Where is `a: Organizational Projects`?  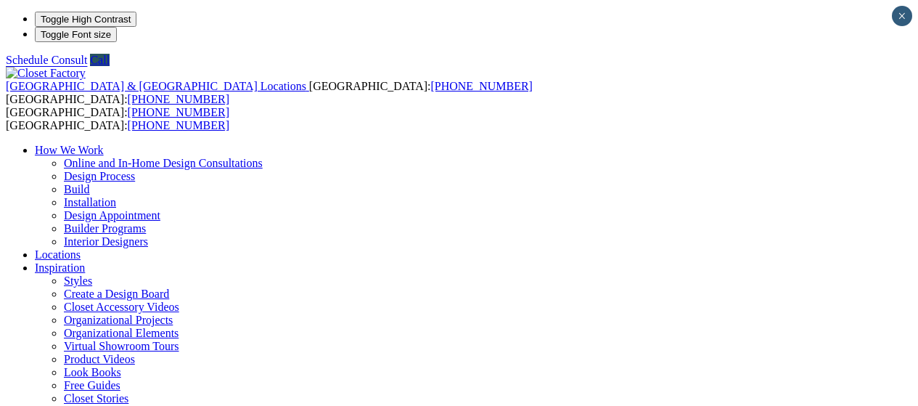 a: Organizational Projects is located at coordinates (118, 319).